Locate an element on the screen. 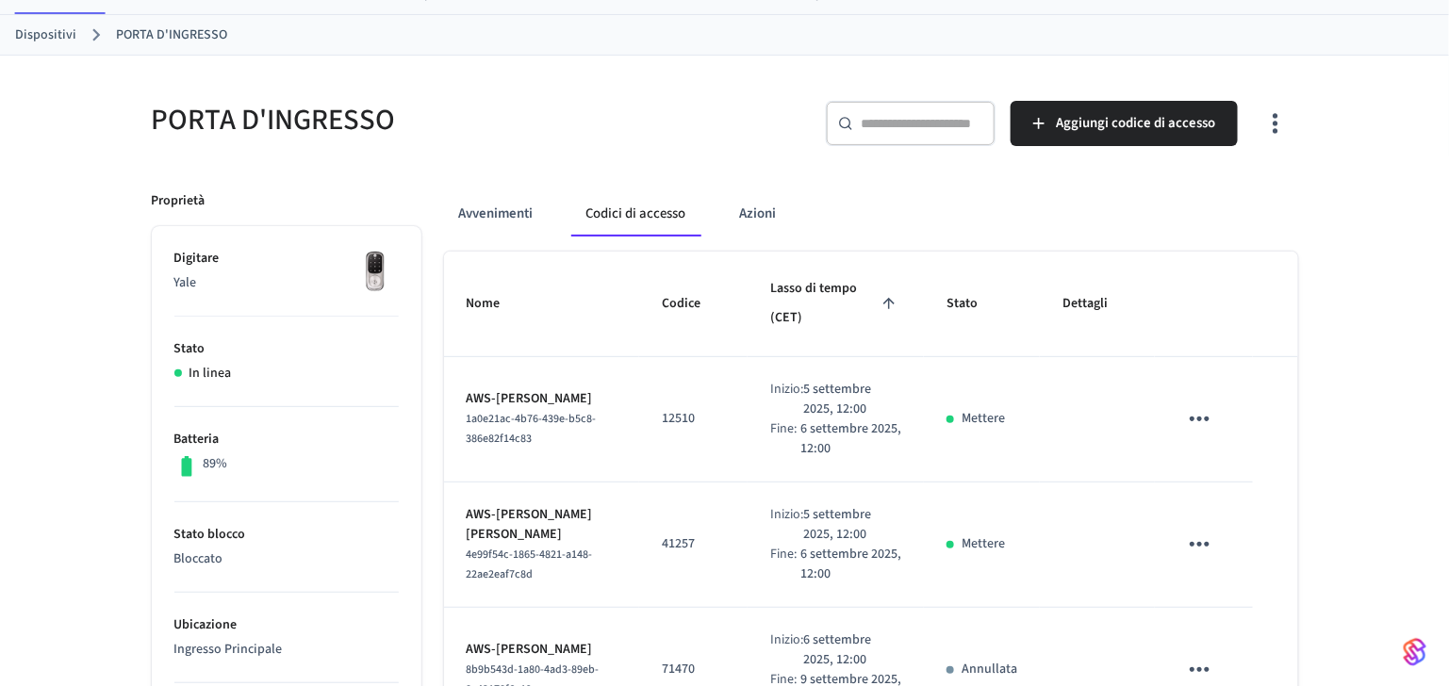  span: 1a0e21ac-4b76-439e-b5c8-386e82f14c83 is located at coordinates (532, 429).